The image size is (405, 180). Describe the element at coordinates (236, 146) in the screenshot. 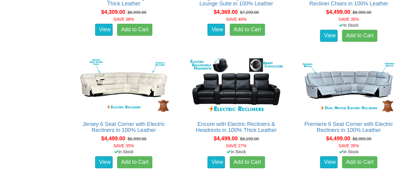

I see `font: SAVE 27%` at that location.